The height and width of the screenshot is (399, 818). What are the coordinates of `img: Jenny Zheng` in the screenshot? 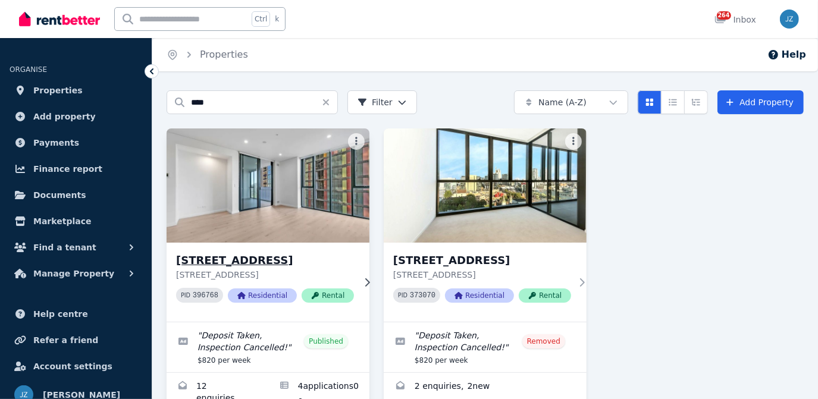 It's located at (790, 19).